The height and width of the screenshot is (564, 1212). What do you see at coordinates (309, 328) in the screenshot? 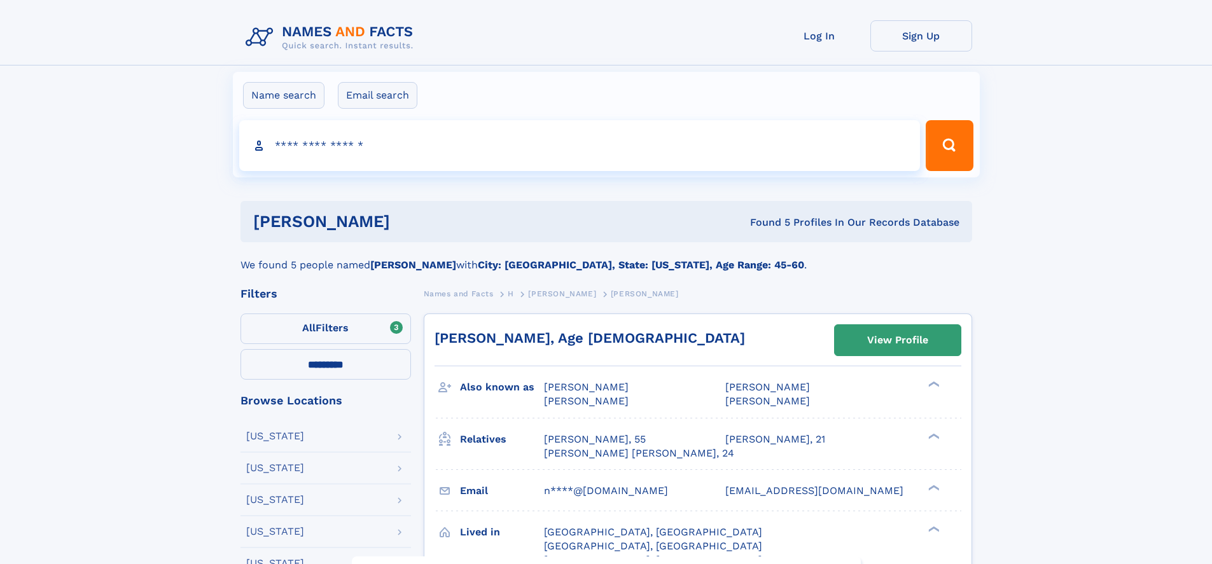
I see `span: All` at bounding box center [309, 328].